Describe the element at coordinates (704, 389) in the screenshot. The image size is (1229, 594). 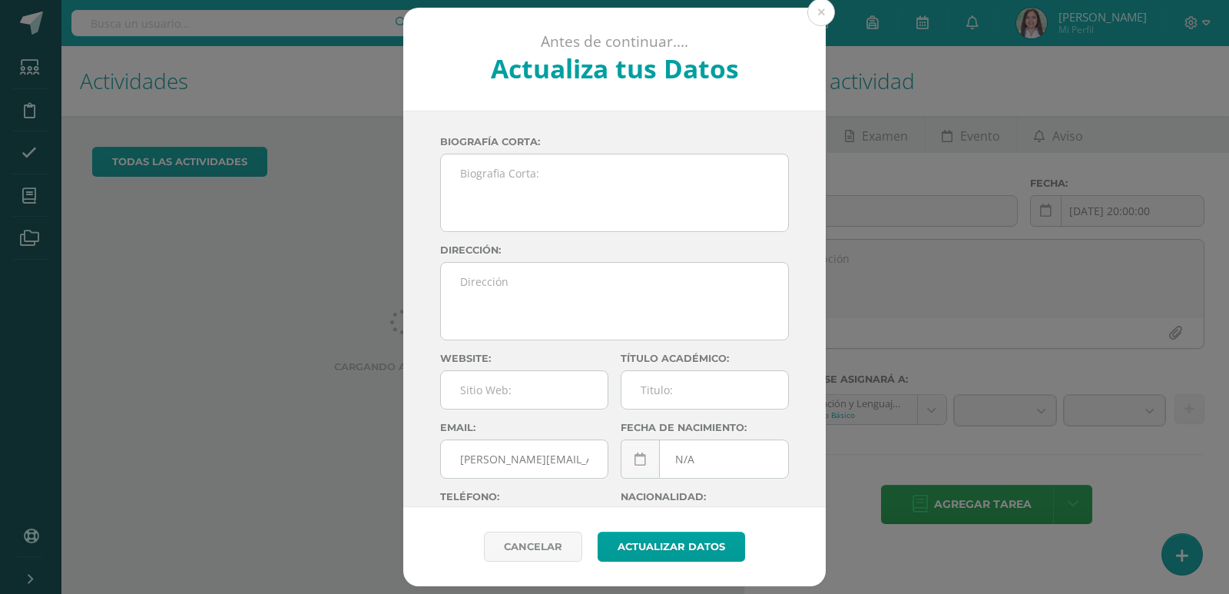
I see `input: Titulo:` at that location.